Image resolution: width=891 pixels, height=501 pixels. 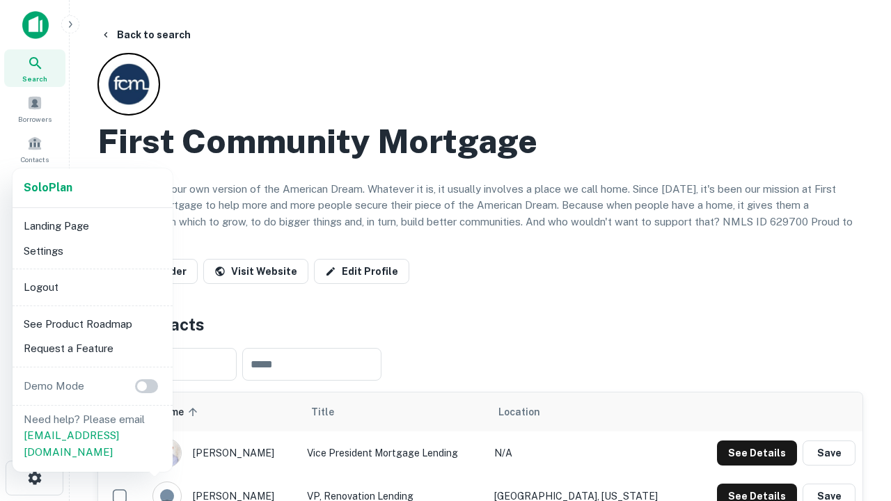 What do you see at coordinates (93, 436) in the screenshot?
I see `p: Need help? Please email` at bounding box center [93, 436].